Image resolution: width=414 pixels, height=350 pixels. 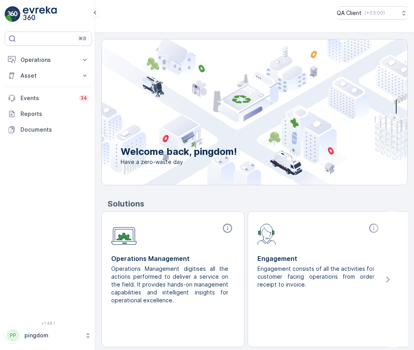 I want to click on p: 34, so click(x=84, y=98).